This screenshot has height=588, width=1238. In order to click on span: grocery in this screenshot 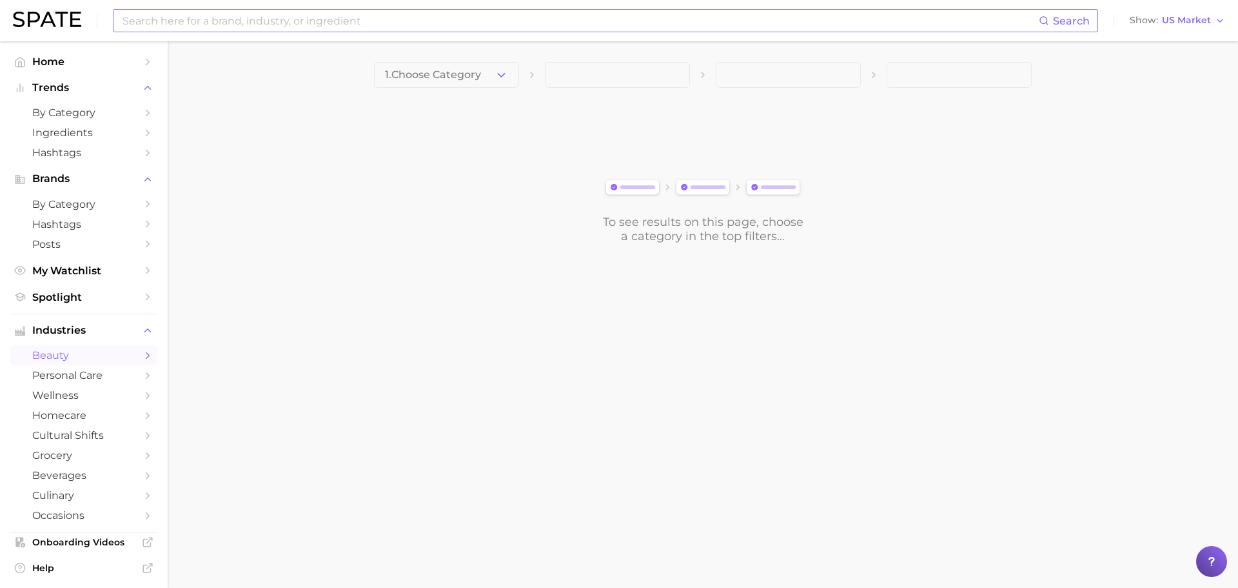, I will do `click(84, 455)`.